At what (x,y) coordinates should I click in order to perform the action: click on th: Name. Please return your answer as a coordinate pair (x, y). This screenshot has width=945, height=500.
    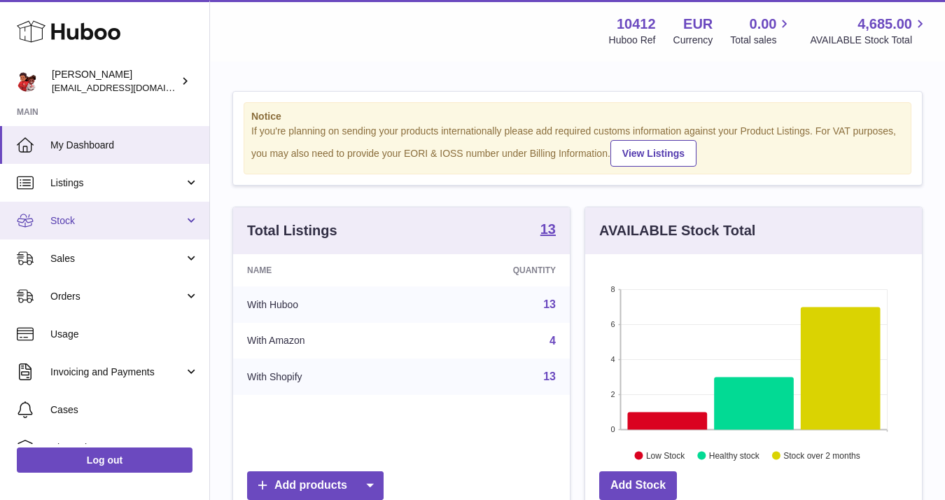
    Looking at the image, I should click on (325, 270).